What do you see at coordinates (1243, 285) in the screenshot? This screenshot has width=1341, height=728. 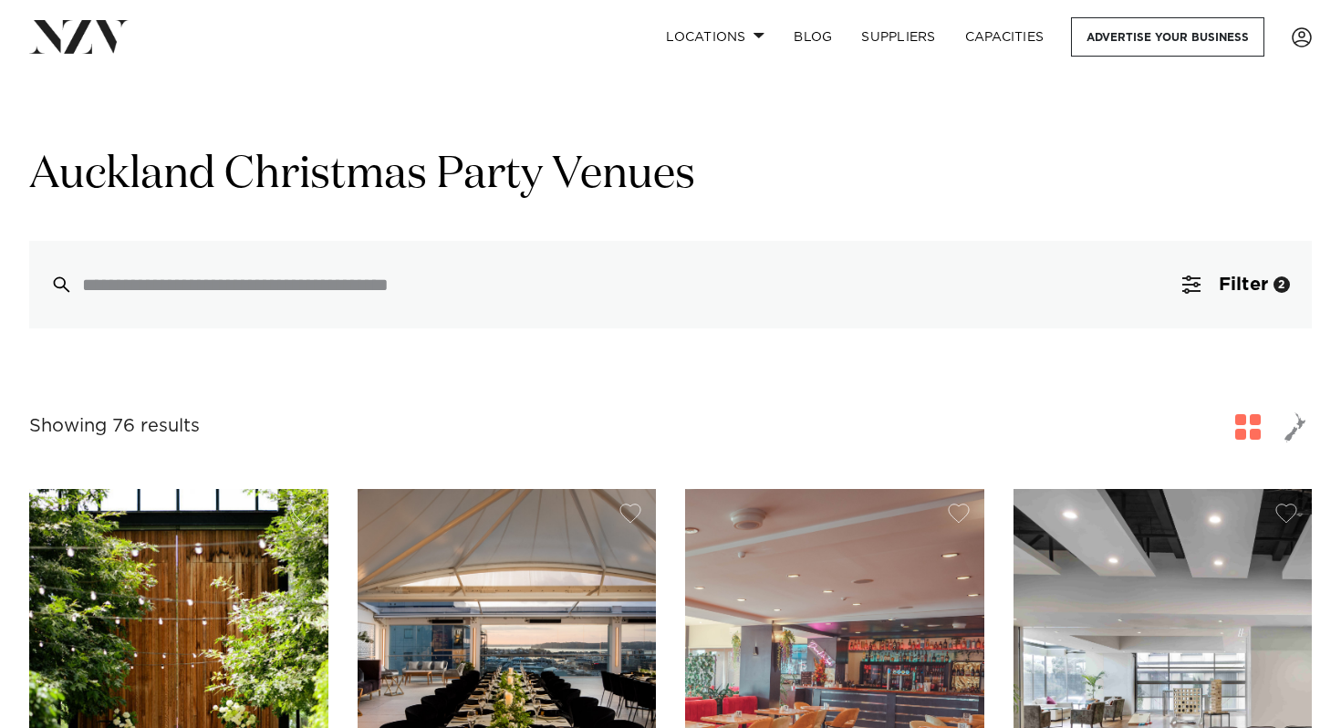 I see `span: Filter` at bounding box center [1243, 285].